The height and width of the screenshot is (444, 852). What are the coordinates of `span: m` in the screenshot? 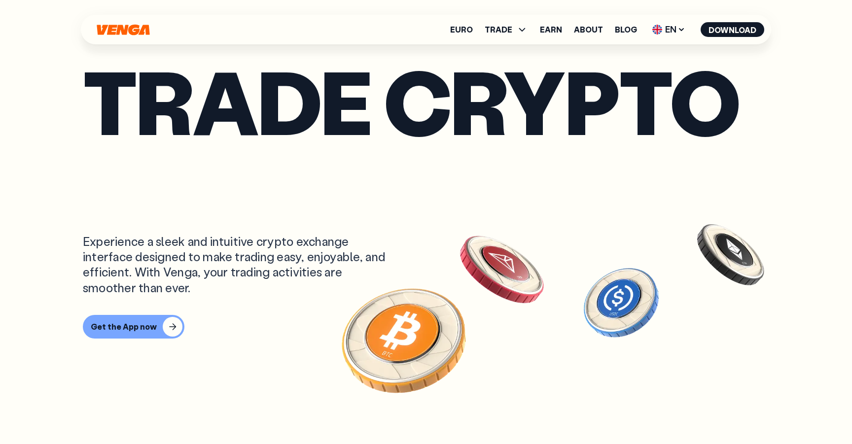 It's located at (175, 176).